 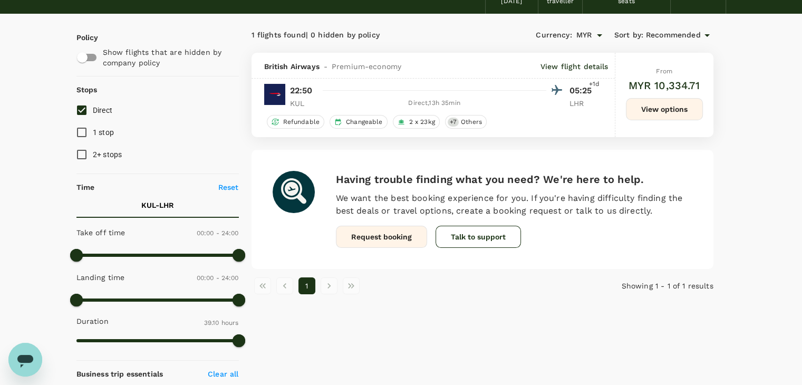 What do you see at coordinates (228, 187) in the screenshot?
I see `p: Reset` at bounding box center [228, 187].